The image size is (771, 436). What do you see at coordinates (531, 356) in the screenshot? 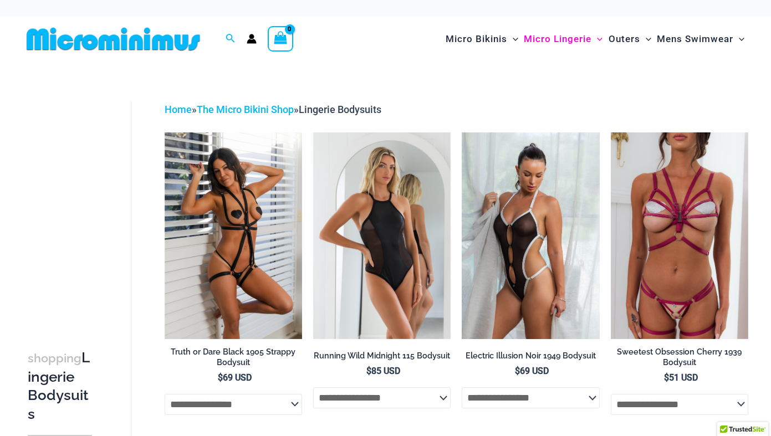
I see `h2: Electric Illusion Noir 1949 Bodysuit` at bounding box center [531, 356].